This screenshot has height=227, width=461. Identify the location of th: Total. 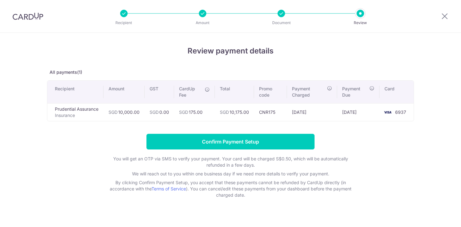
(234, 92).